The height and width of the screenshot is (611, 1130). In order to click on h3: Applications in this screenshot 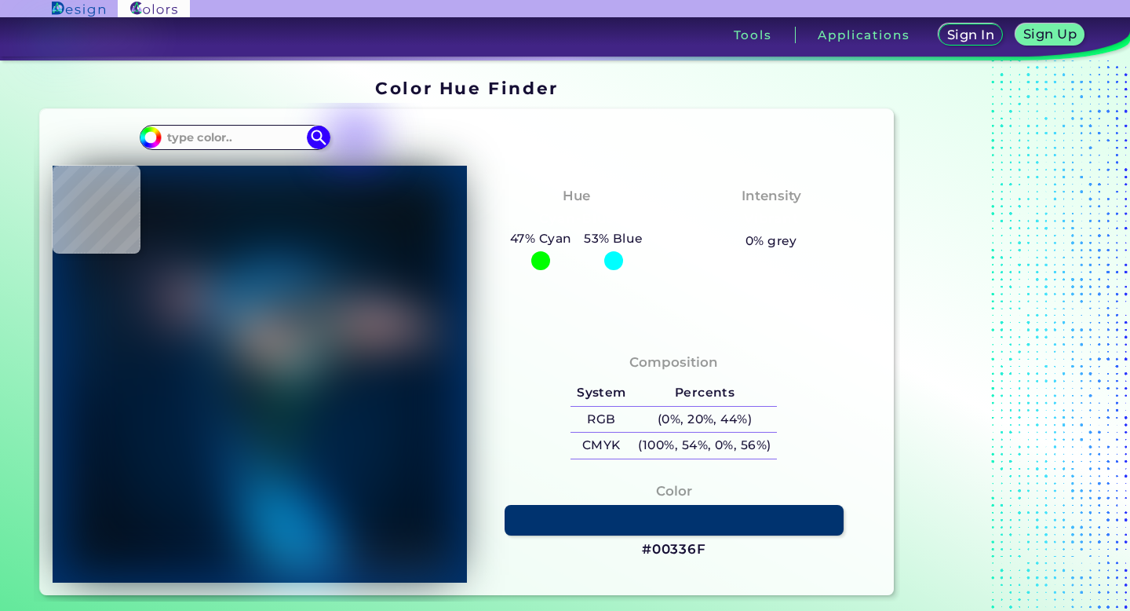, I will do `click(863, 35)`.